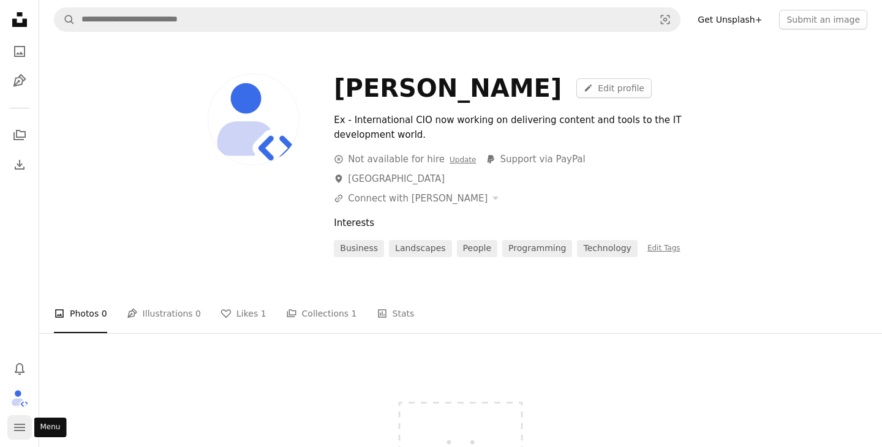  What do you see at coordinates (665, 20) in the screenshot?
I see `button: Visual search` at bounding box center [665, 20].